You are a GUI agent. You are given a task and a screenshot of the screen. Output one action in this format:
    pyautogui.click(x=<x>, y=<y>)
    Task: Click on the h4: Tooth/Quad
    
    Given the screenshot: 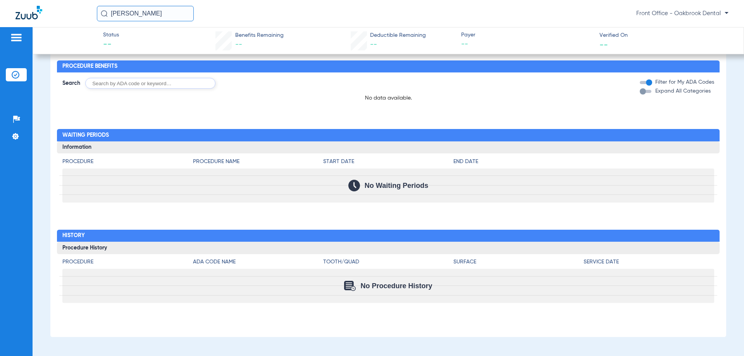 What is the action you would take?
    pyautogui.click(x=388, y=262)
    